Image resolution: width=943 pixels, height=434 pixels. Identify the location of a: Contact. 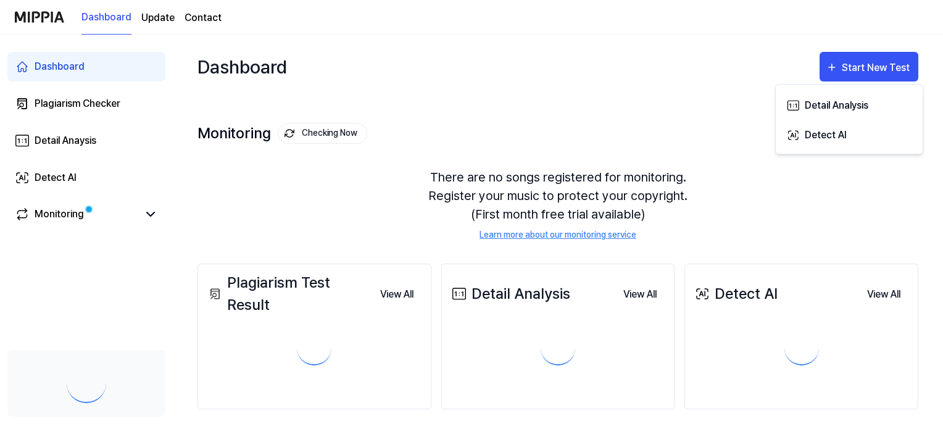
(203, 18).